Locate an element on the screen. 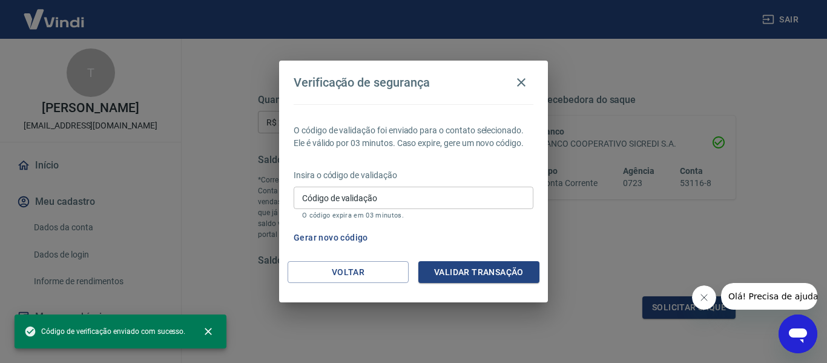 This screenshot has width=827, height=363. span: Olá! Precisa de ajuda? is located at coordinates (55, 13).